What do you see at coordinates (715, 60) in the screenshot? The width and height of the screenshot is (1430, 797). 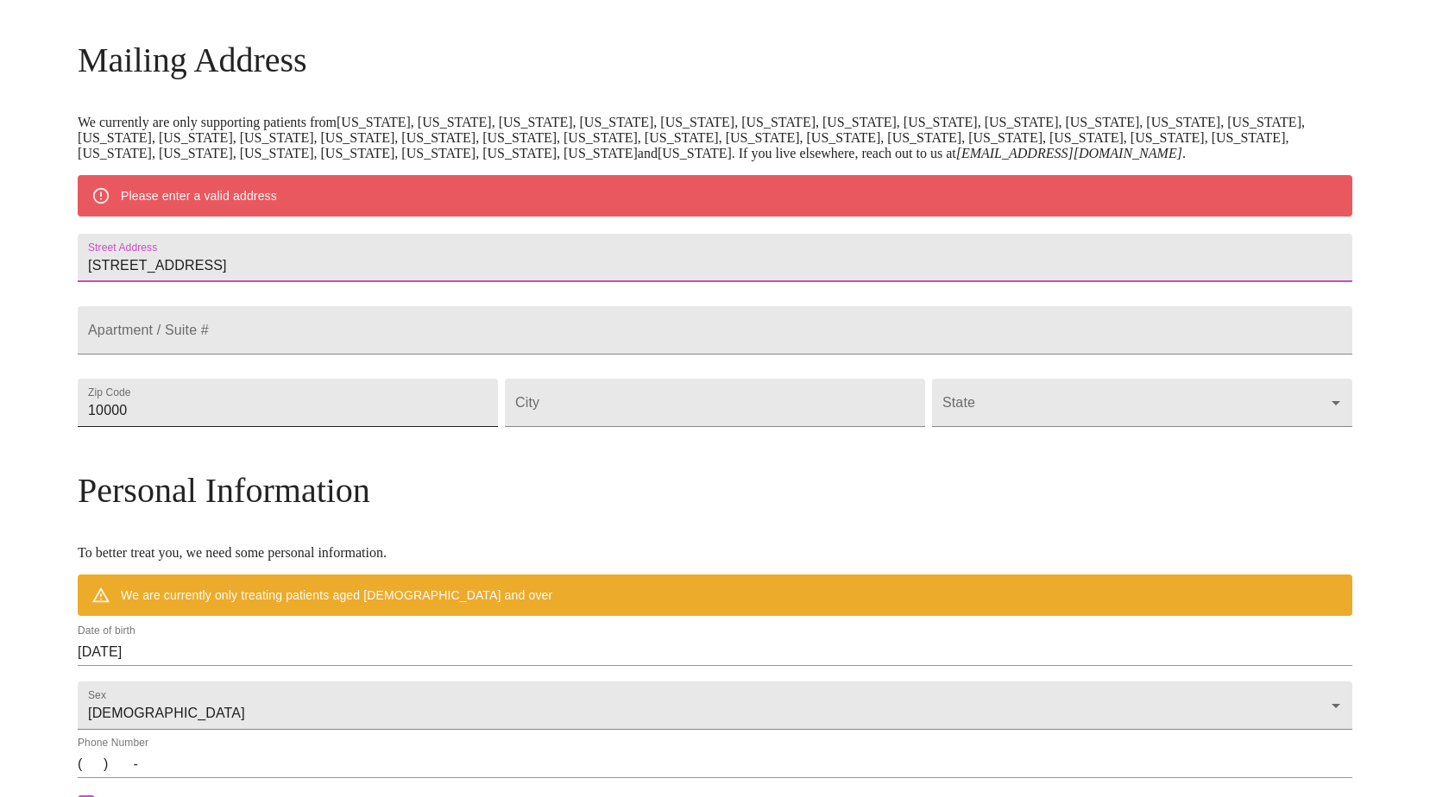 I see `h3: Mailing Address` at bounding box center [715, 60].